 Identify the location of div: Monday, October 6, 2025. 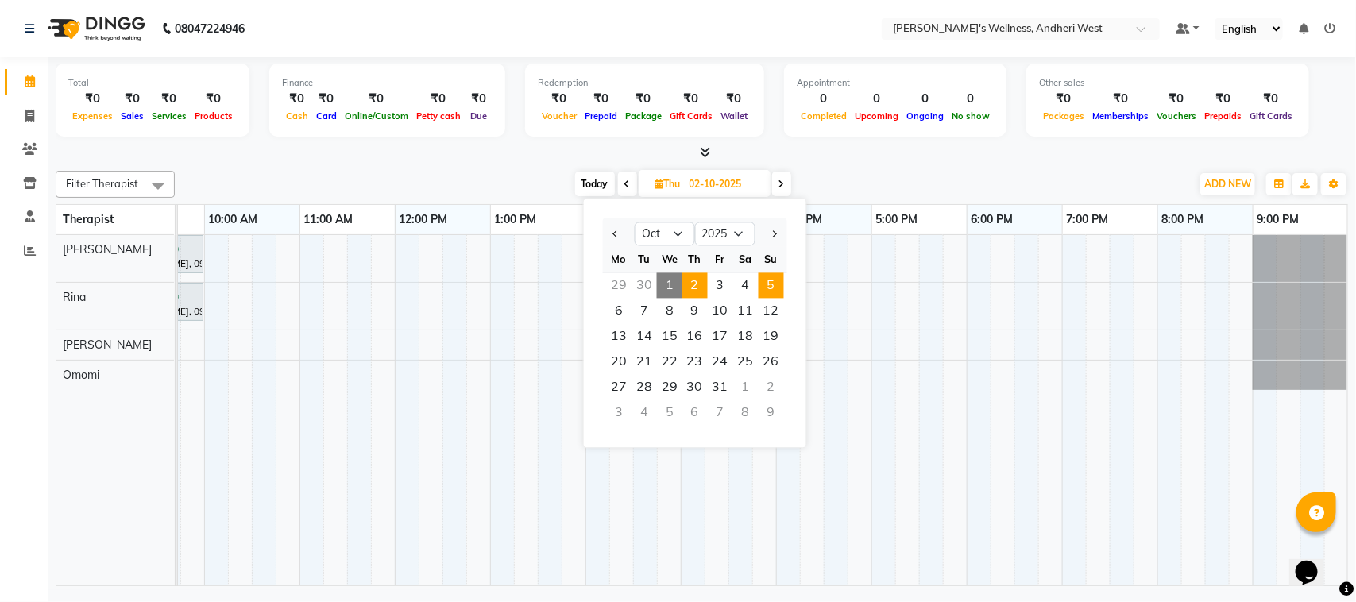
(619, 311).